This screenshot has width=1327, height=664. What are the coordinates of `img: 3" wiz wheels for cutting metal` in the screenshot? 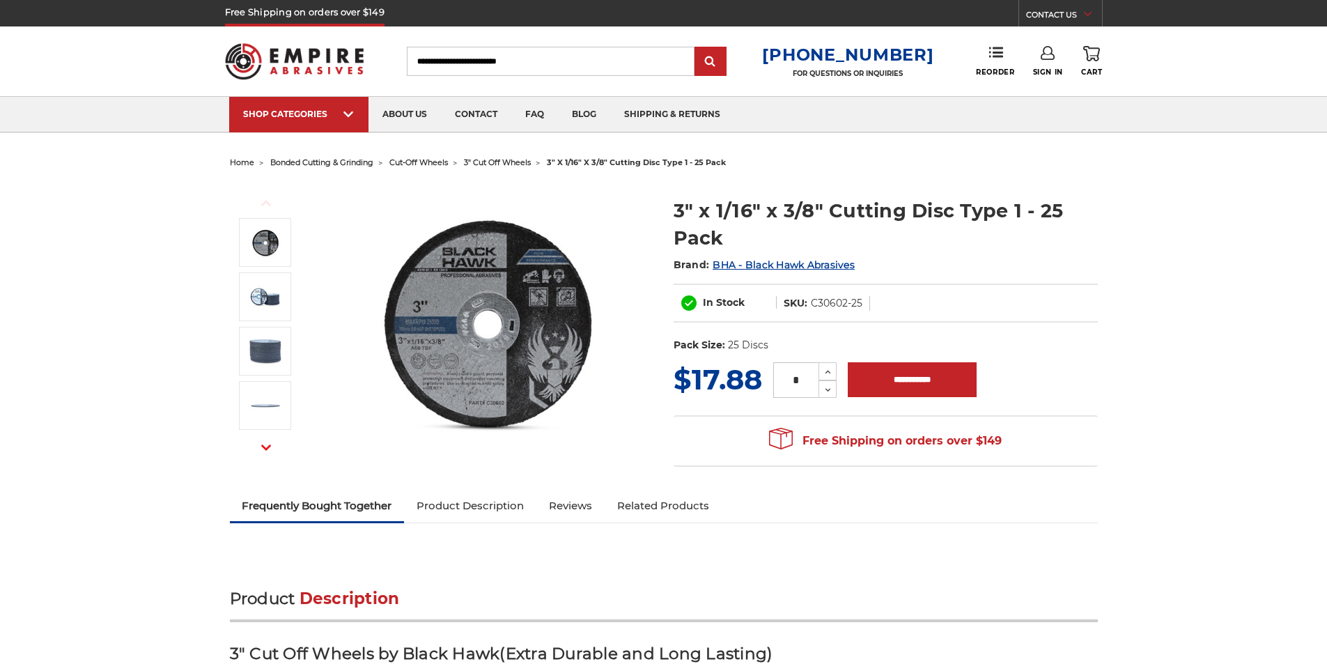 It's located at (265, 405).